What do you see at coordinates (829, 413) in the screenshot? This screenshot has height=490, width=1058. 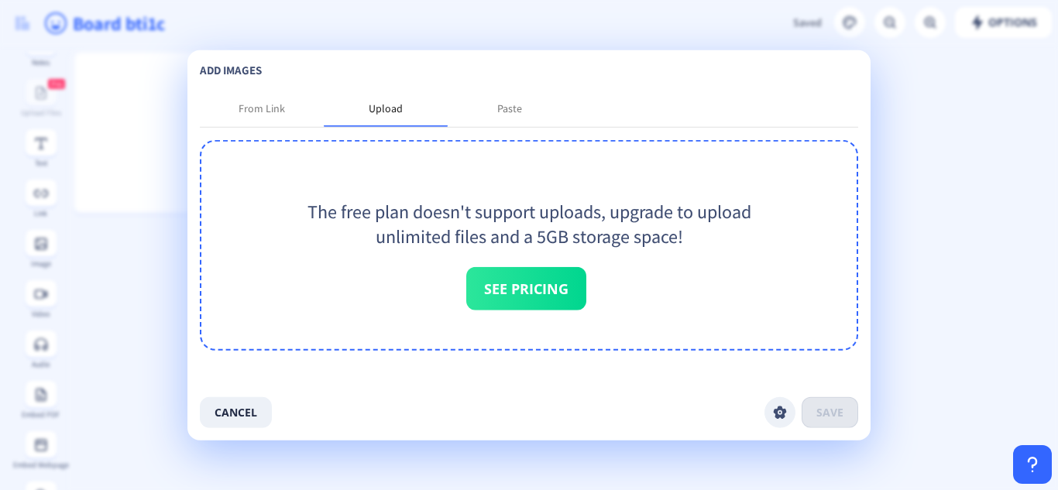 I see `button: save` at bounding box center [829, 413].